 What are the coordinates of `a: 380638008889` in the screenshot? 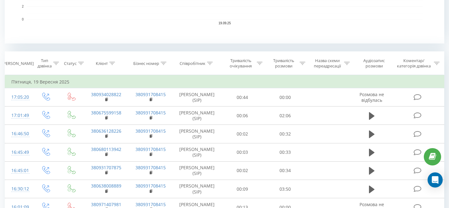 It's located at (106, 186).